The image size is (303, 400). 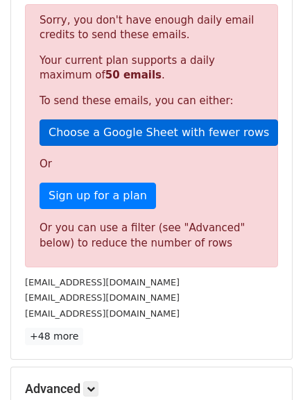 I want to click on a: +48 more, so click(x=54, y=336).